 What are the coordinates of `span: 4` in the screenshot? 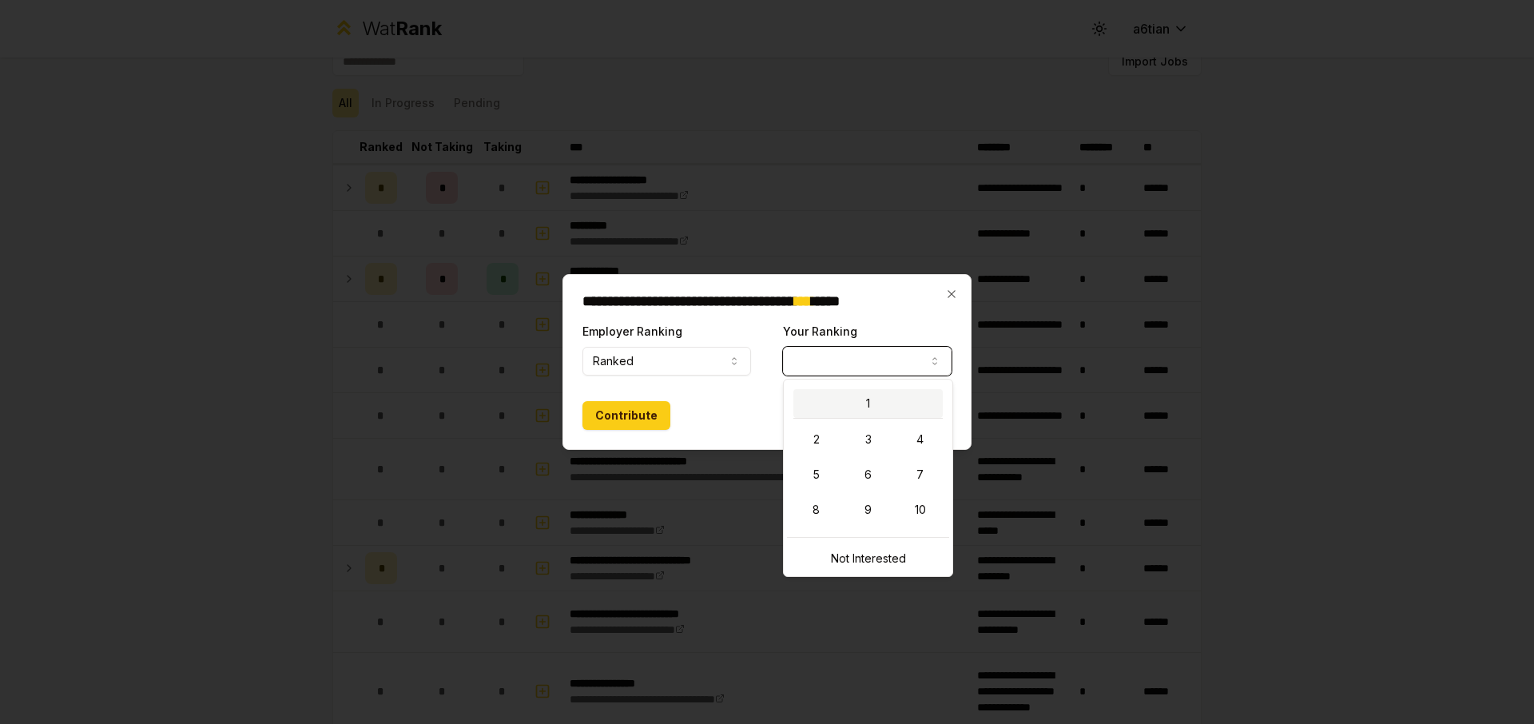 It's located at (919, 439).